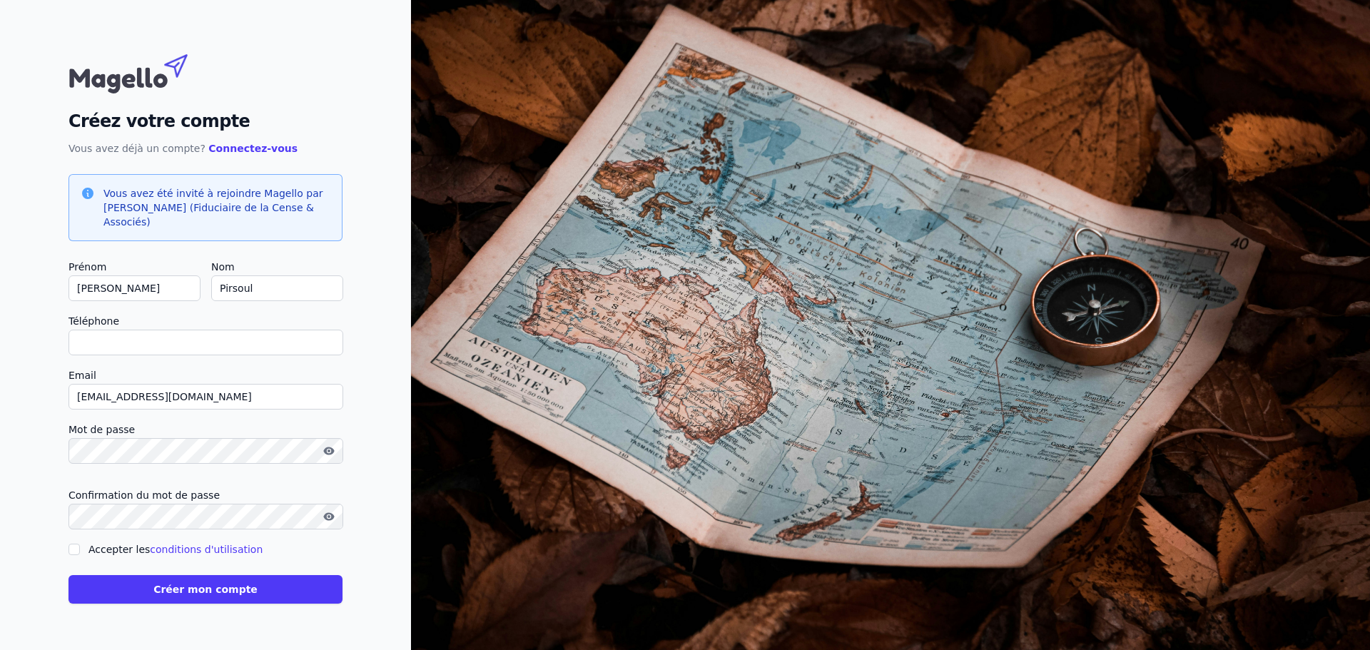 The height and width of the screenshot is (650, 1370). Describe the element at coordinates (253, 148) in the screenshot. I see `a: Connectez-vous` at that location.